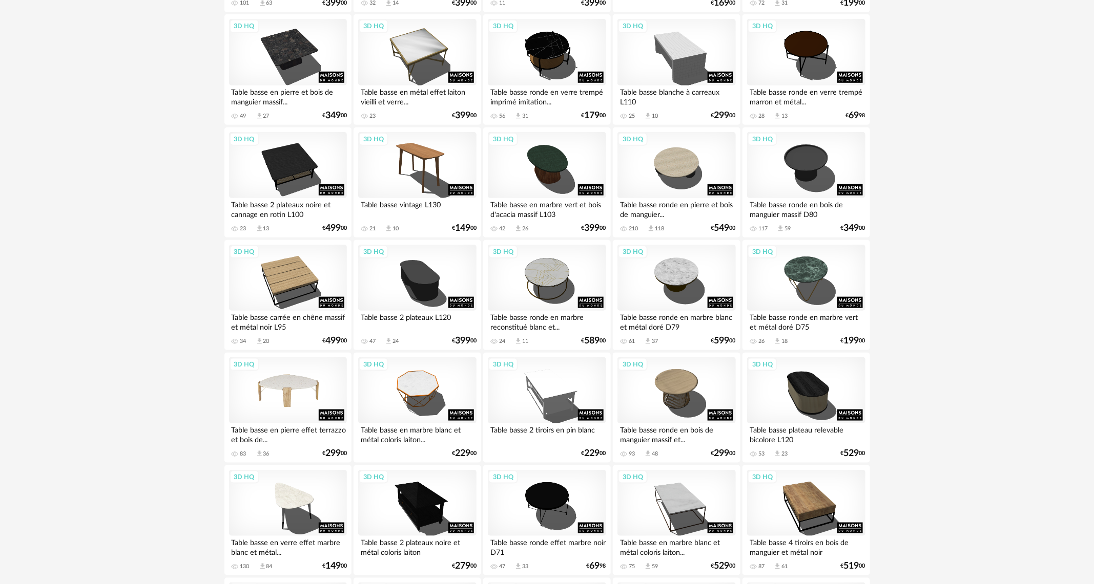 The image size is (1094, 584). Describe the element at coordinates (633, 229) in the screenshot. I see `div: 210` at that location.